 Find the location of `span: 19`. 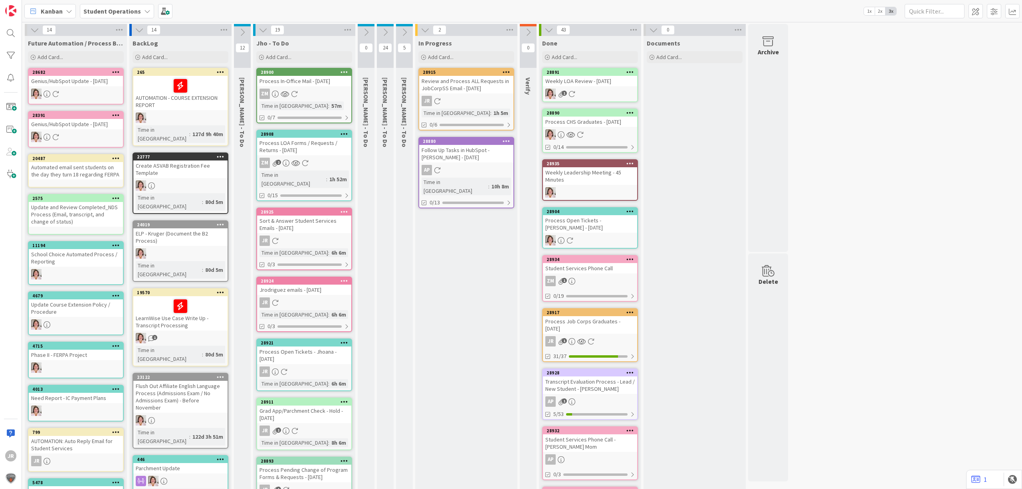

span: 19 is located at coordinates (277, 30).